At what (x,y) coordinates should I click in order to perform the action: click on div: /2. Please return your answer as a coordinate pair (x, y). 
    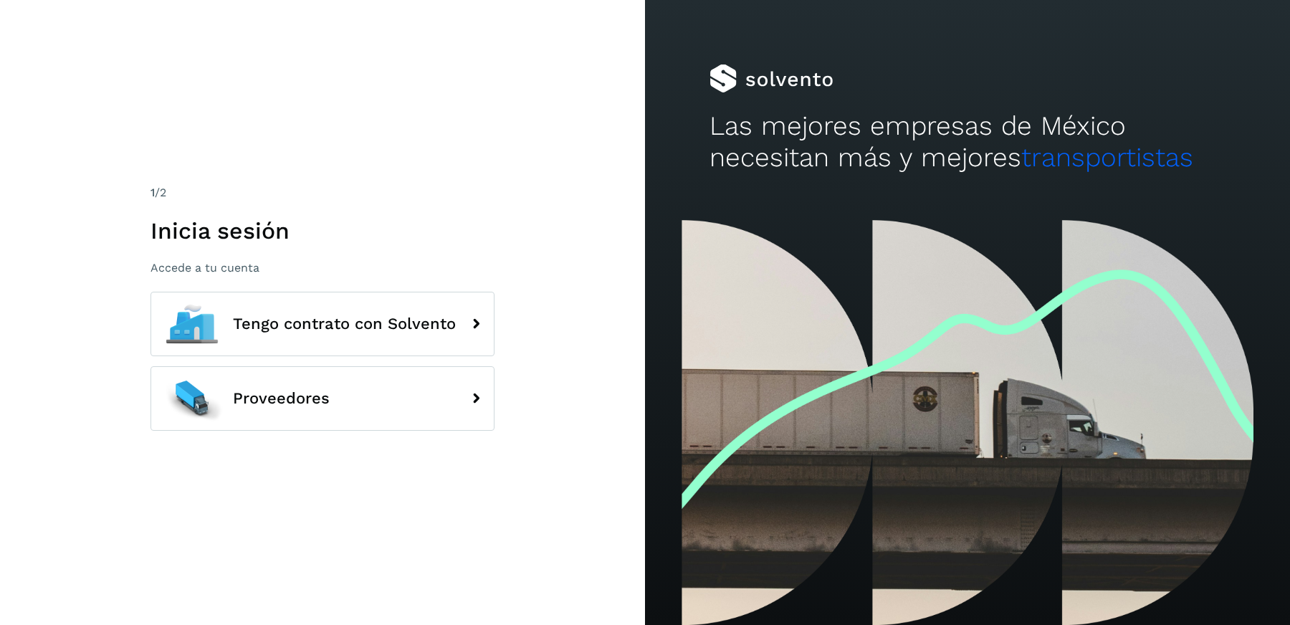
    Looking at the image, I should click on (323, 193).